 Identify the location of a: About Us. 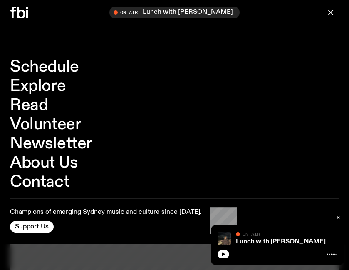
(44, 163).